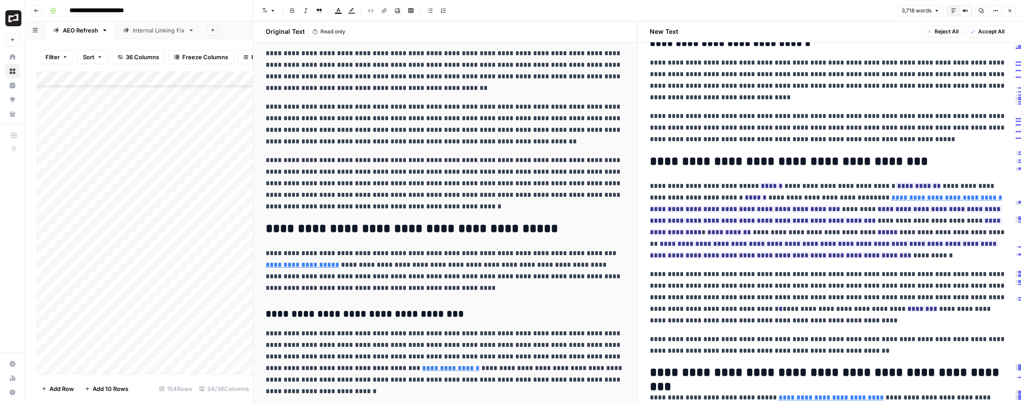 This screenshot has height=403, width=1021. Describe the element at coordinates (80, 30) in the screenshot. I see `a: AEO Refresh` at that location.